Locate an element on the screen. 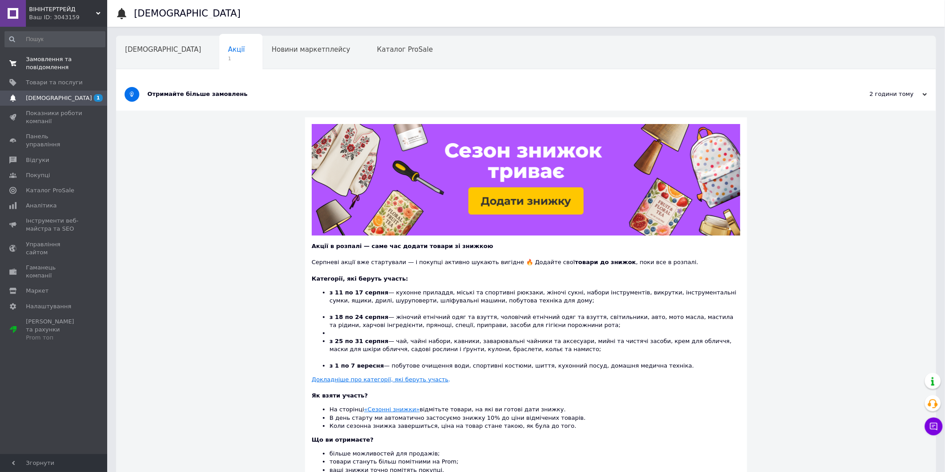 The width and height of the screenshot is (945, 472). b: Що ви отримаєте? is located at coordinates (343, 440).